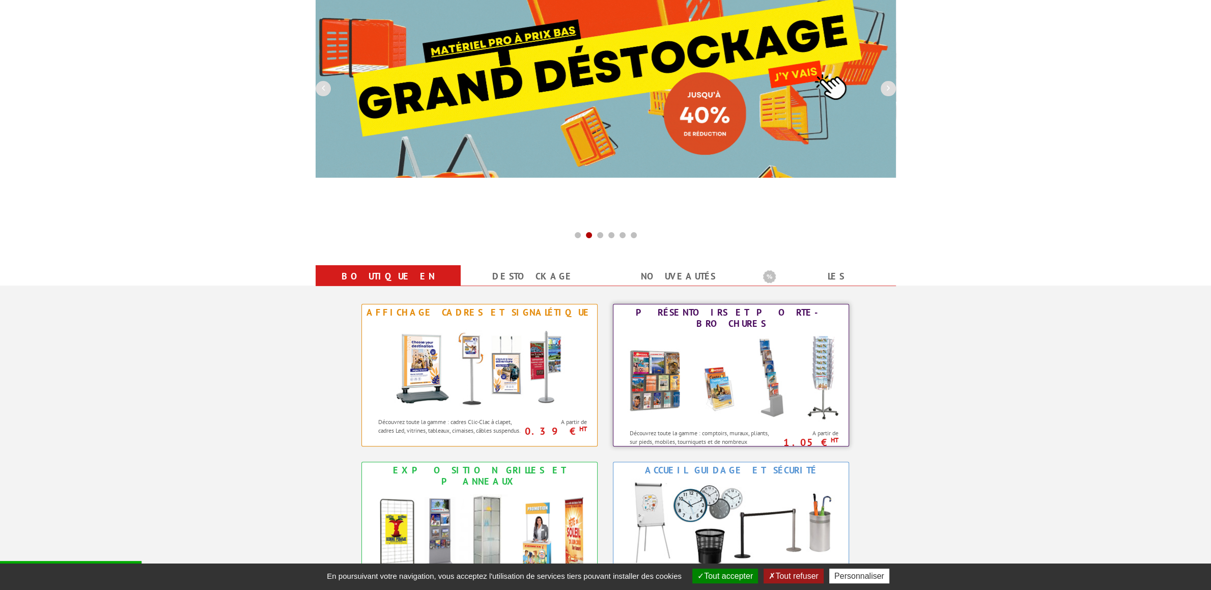 The width and height of the screenshot is (1211, 590). I want to click on span: En poursuivant votre navigation, vous acceptez l'utilisation de services tiers pouvant installer ..., so click(504, 575).